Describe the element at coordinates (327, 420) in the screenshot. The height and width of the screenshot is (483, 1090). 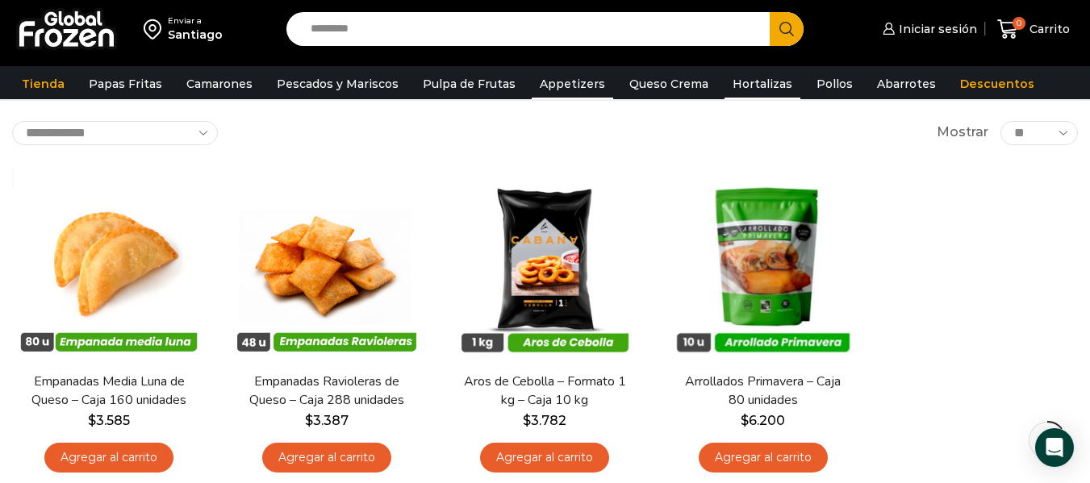
I see `bdi: 3.387` at that location.